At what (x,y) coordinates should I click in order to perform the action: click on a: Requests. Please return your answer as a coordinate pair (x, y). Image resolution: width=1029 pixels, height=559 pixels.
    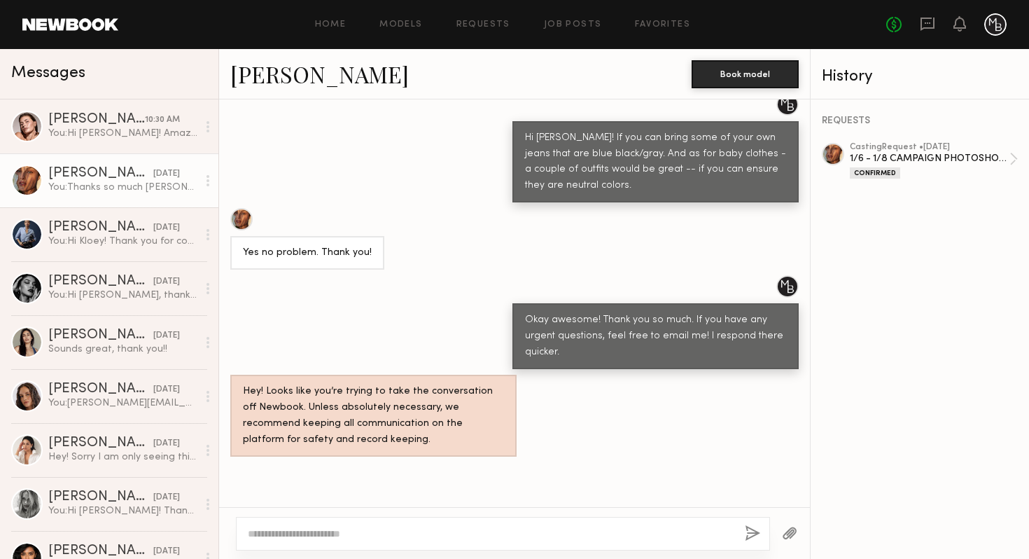
    Looking at the image, I should click on (483, 25).